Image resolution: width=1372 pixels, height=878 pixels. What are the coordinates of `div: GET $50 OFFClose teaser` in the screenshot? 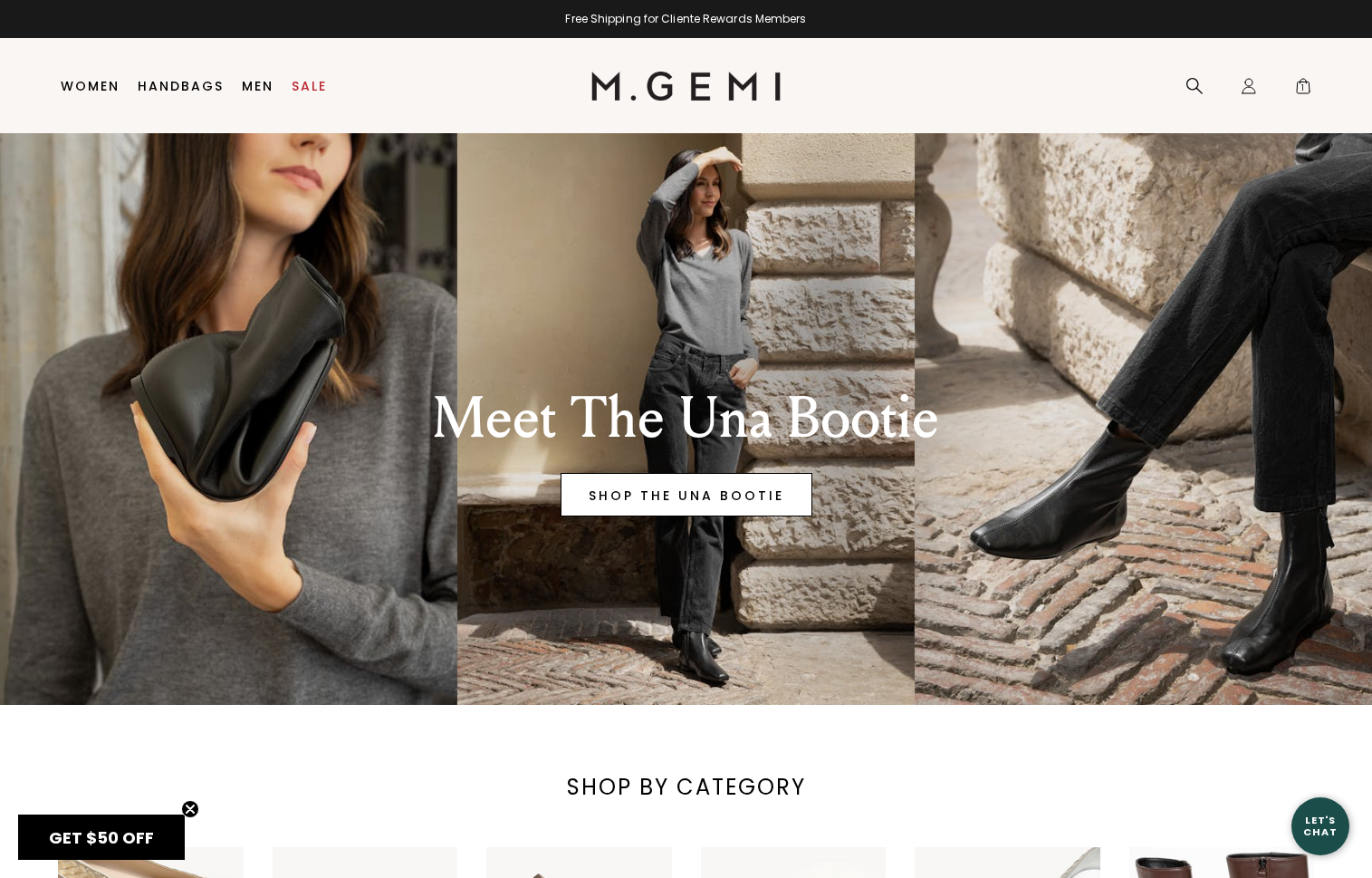 It's located at (102, 837).